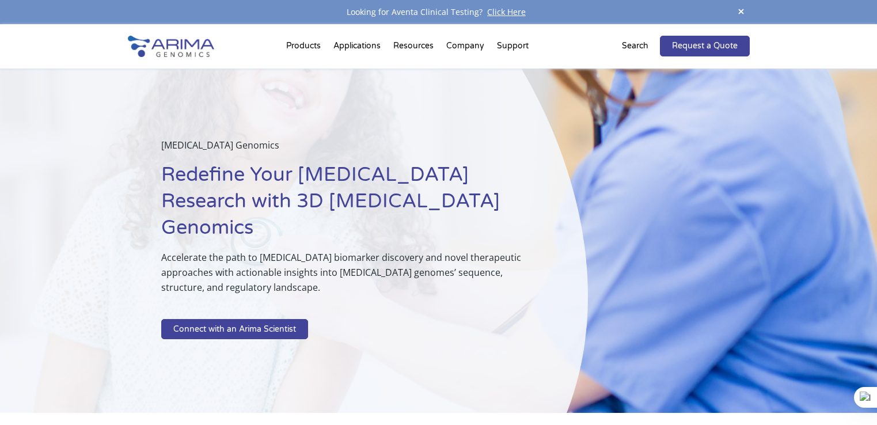 This screenshot has width=877, height=425. What do you see at coordinates (439, 12) in the screenshot?
I see `div: Looking for Aventa Clinical Testing?` at bounding box center [439, 12].